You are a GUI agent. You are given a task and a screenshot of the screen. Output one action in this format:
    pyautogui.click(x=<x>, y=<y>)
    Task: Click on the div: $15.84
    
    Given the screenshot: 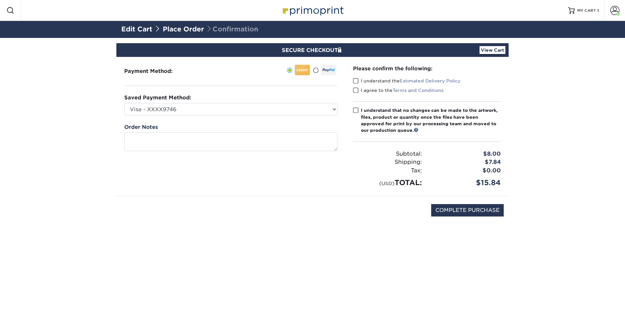 What is the action you would take?
    pyautogui.click(x=466, y=182)
    